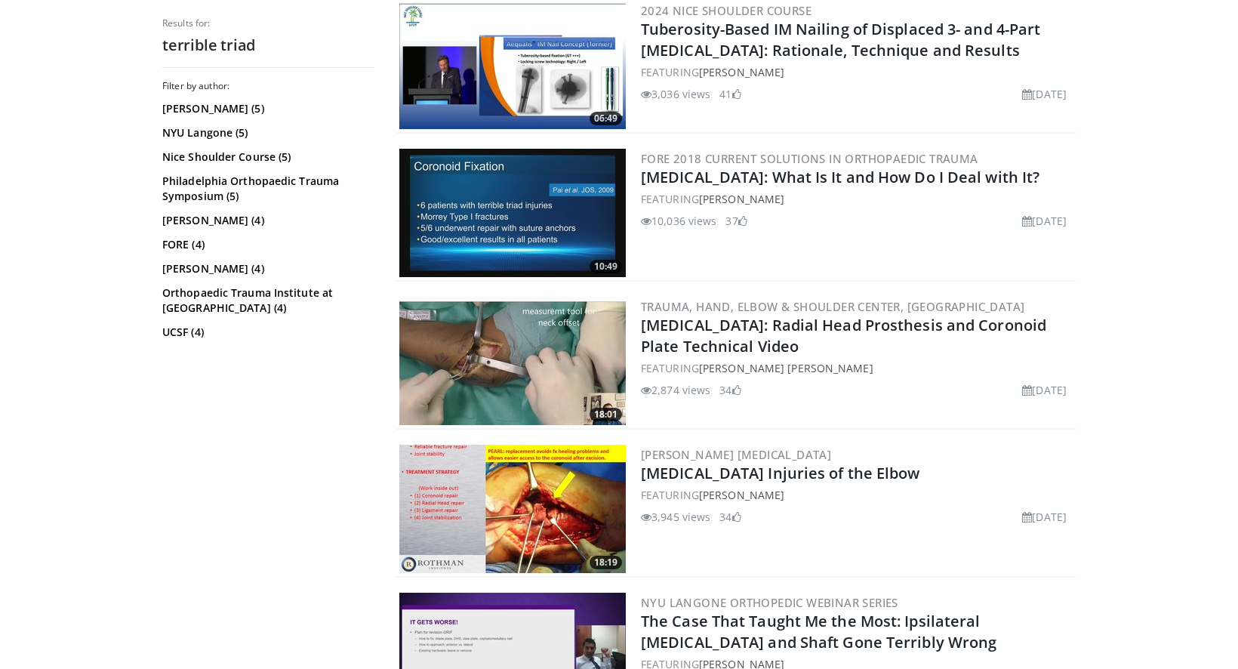 The height and width of the screenshot is (669, 1238). What do you see at coordinates (726, 11) in the screenshot?
I see `a: 2024 Nice Shoulder Course` at bounding box center [726, 11].